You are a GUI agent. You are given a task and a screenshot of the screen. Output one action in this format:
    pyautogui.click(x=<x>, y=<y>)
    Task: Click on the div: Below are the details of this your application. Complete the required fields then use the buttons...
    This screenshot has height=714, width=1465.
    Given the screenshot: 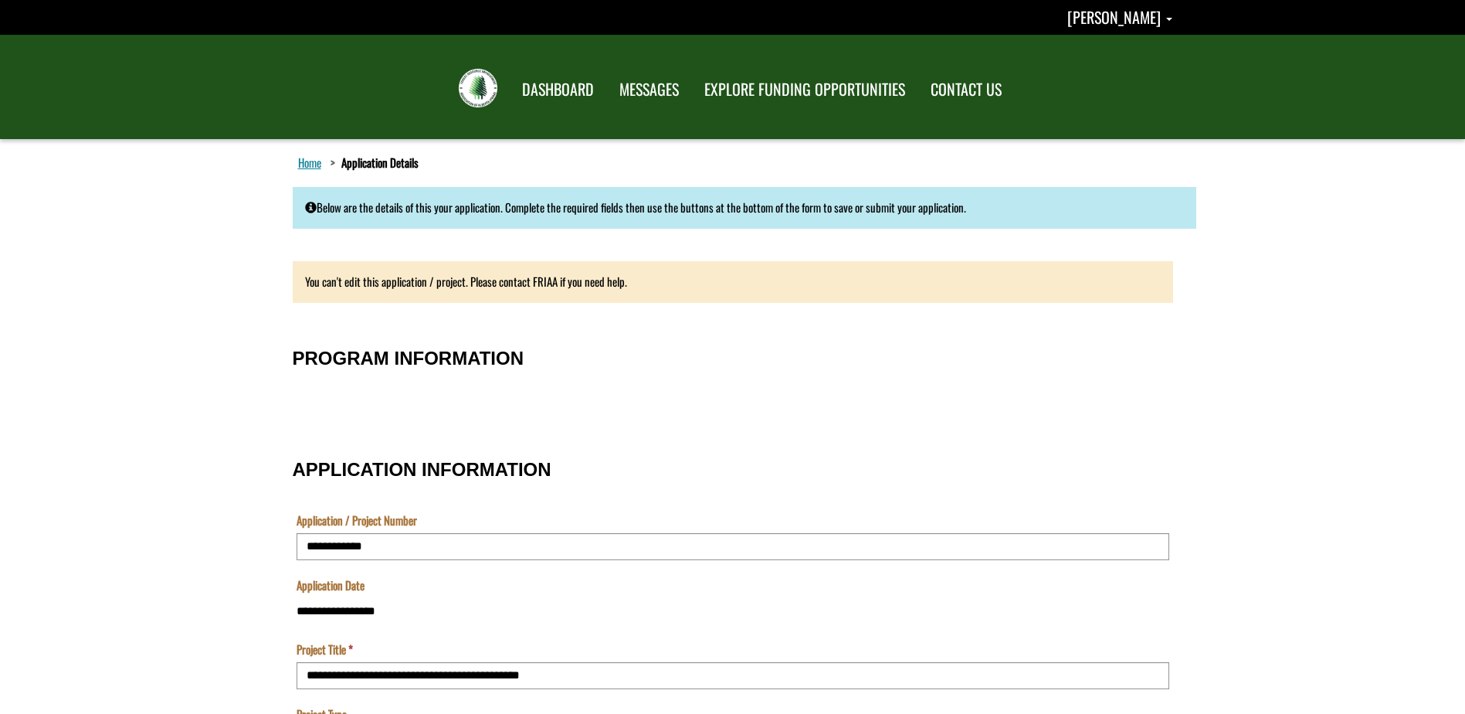 What is the action you would take?
    pyautogui.click(x=744, y=207)
    